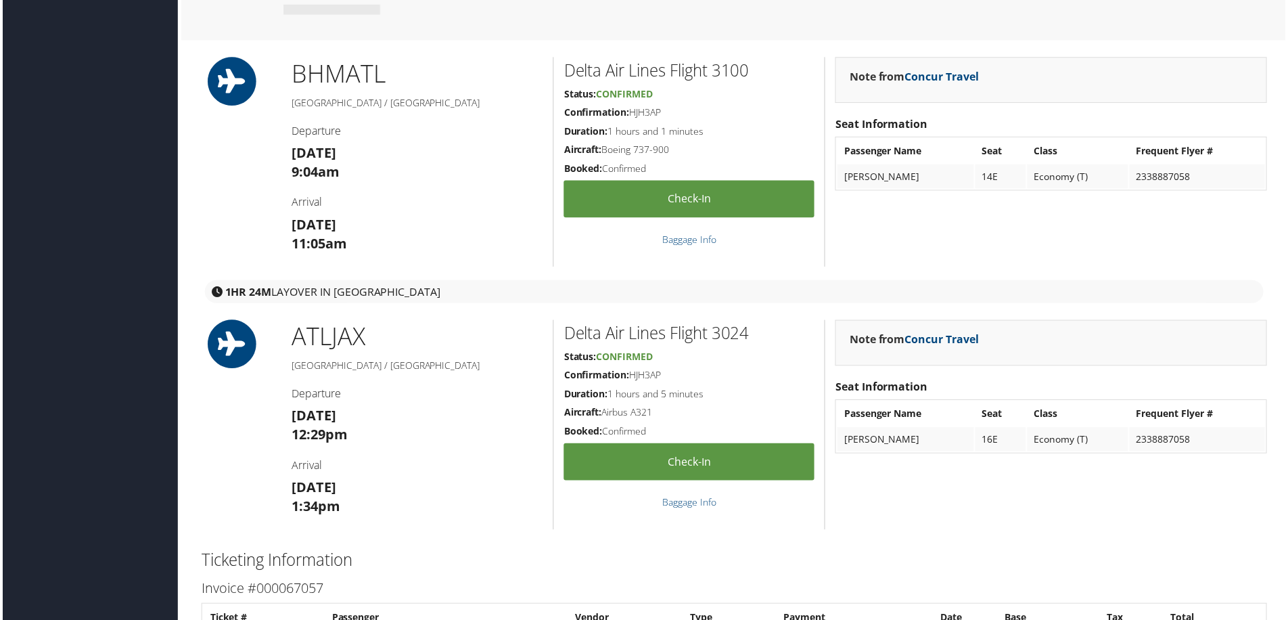 This screenshot has height=620, width=1288. I want to click on strong: 12:29pm, so click(318, 436).